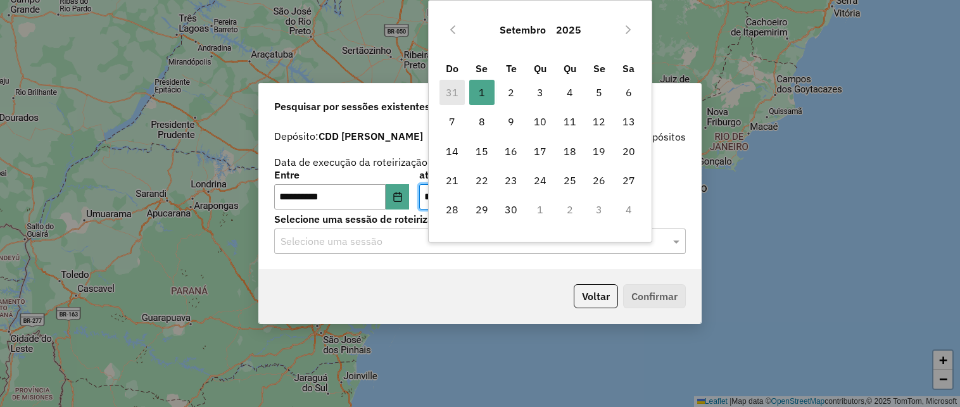  I want to click on span: 3, so click(540, 92).